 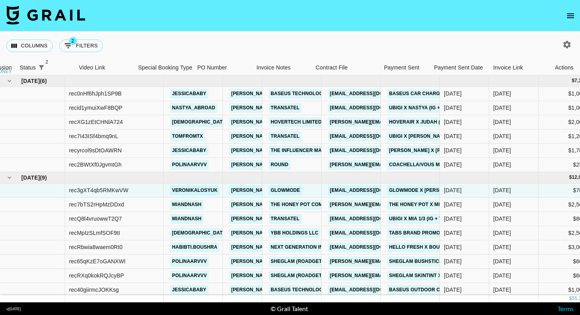 I want to click on a: HoverAir x Judah (2/4), so click(x=419, y=122).